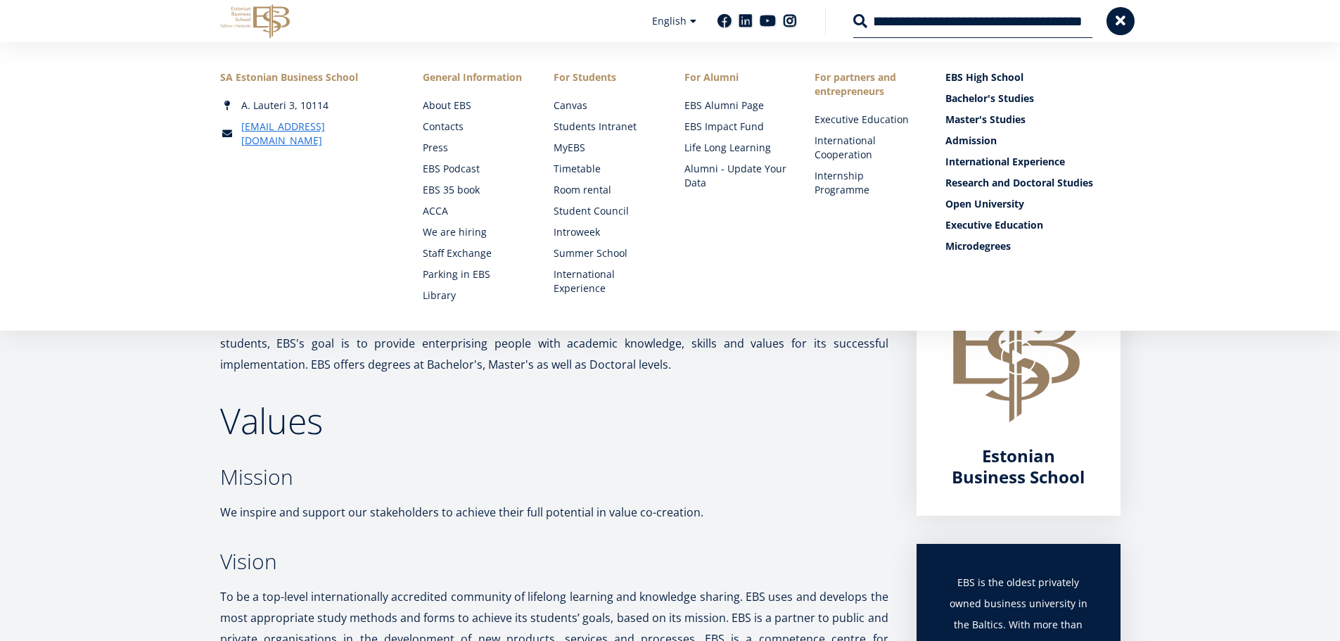 The width and height of the screenshot is (1340, 641). What do you see at coordinates (866, 148) in the screenshot?
I see `a: International Cooperation` at bounding box center [866, 148].